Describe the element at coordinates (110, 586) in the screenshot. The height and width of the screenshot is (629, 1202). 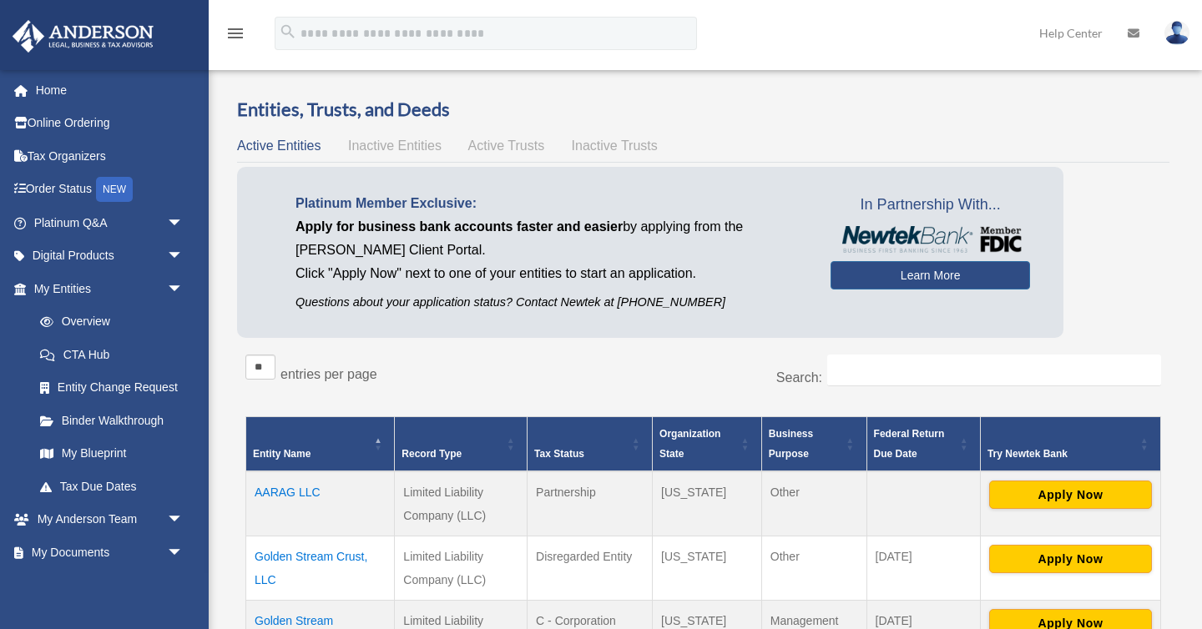
I see `a: Online Learningarrow_drop_down` at that location.